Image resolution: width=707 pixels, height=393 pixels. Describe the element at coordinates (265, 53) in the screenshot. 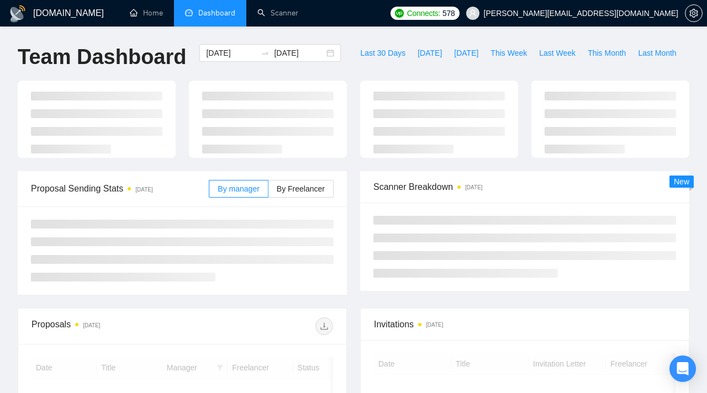

I see `span: to` at that location.